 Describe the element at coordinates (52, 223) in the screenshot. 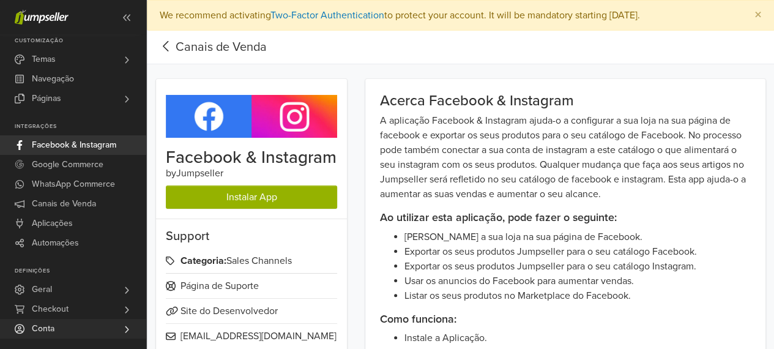

I see `span: Aplicações` at that location.